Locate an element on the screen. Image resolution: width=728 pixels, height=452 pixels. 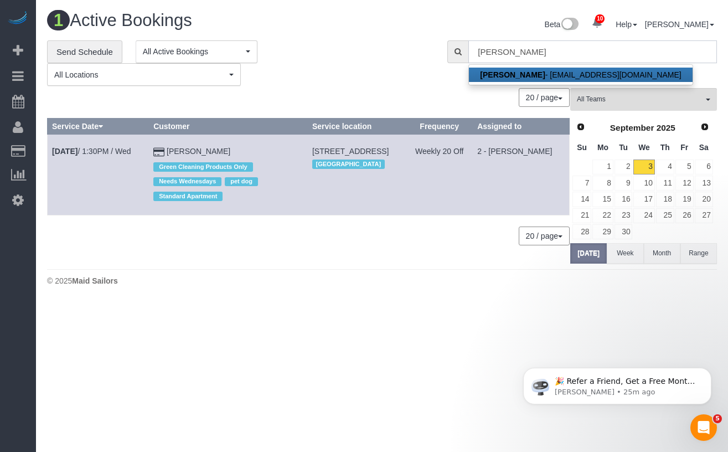
i: Credit Card Payment is located at coordinates (159, 152).